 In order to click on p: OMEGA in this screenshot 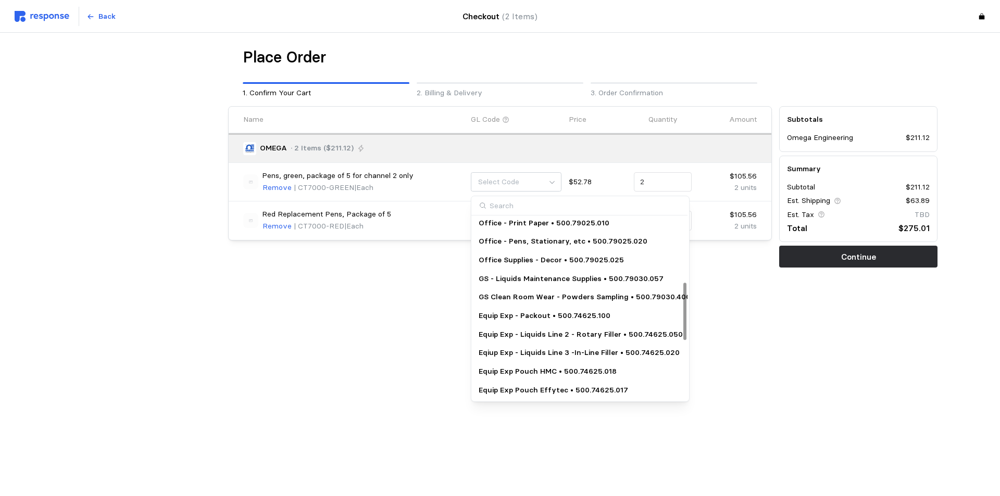, I will do `click(273, 148)`.